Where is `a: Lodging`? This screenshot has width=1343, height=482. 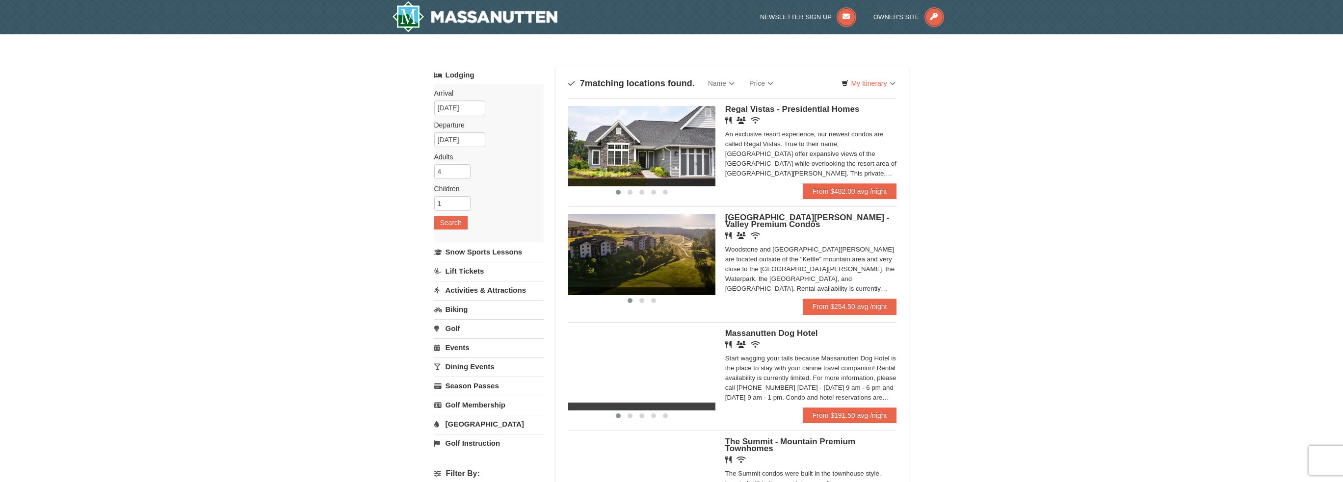 a: Lodging is located at coordinates (489, 75).